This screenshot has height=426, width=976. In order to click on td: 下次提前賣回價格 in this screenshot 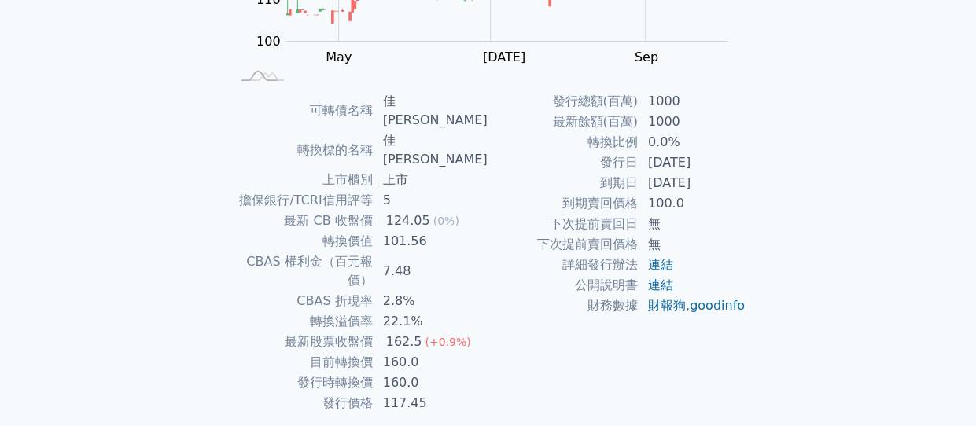, I will do `click(563, 245)`.